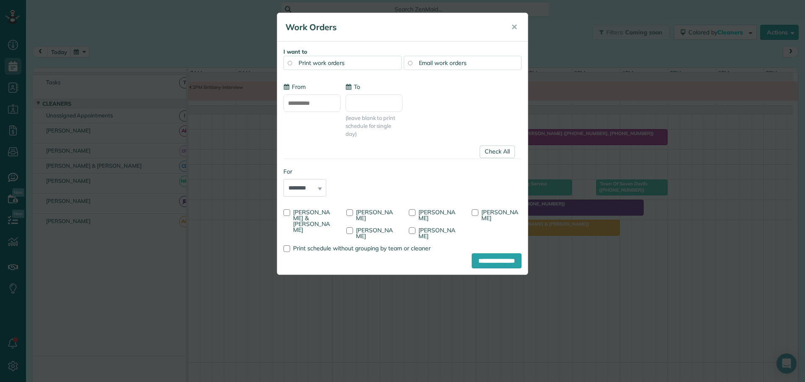 This screenshot has width=805, height=382. I want to click on span: Print work orders, so click(322, 63).